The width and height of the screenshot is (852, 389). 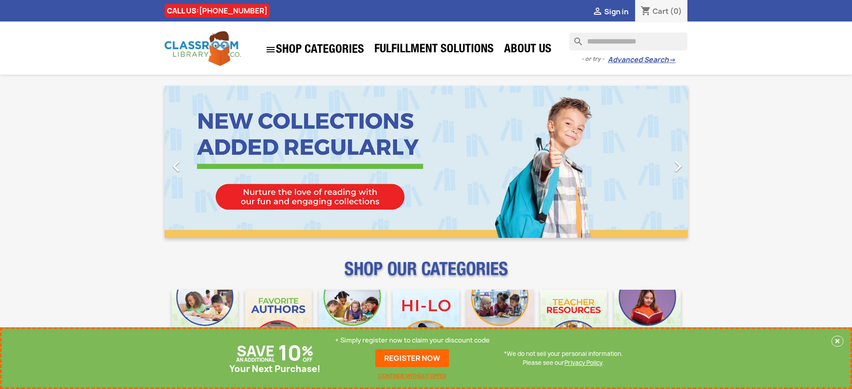 What do you see at coordinates (278, 323) in the screenshot?
I see `img: CLC_Favorite_Authors_Mobile.jpg` at bounding box center [278, 323].